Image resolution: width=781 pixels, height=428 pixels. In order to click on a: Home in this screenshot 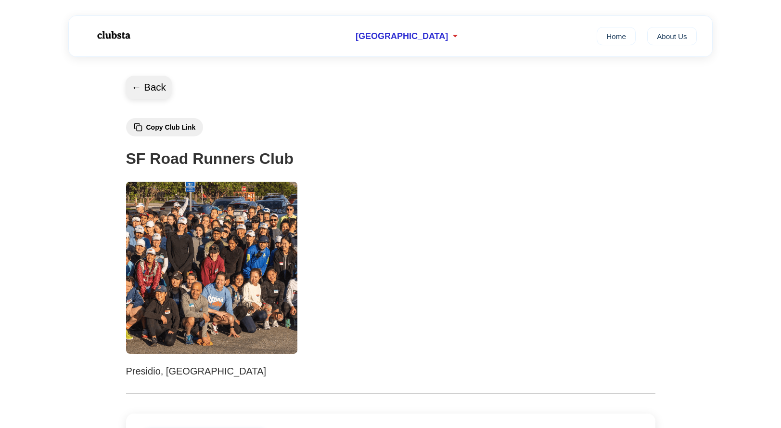, I will do `click(616, 36)`.